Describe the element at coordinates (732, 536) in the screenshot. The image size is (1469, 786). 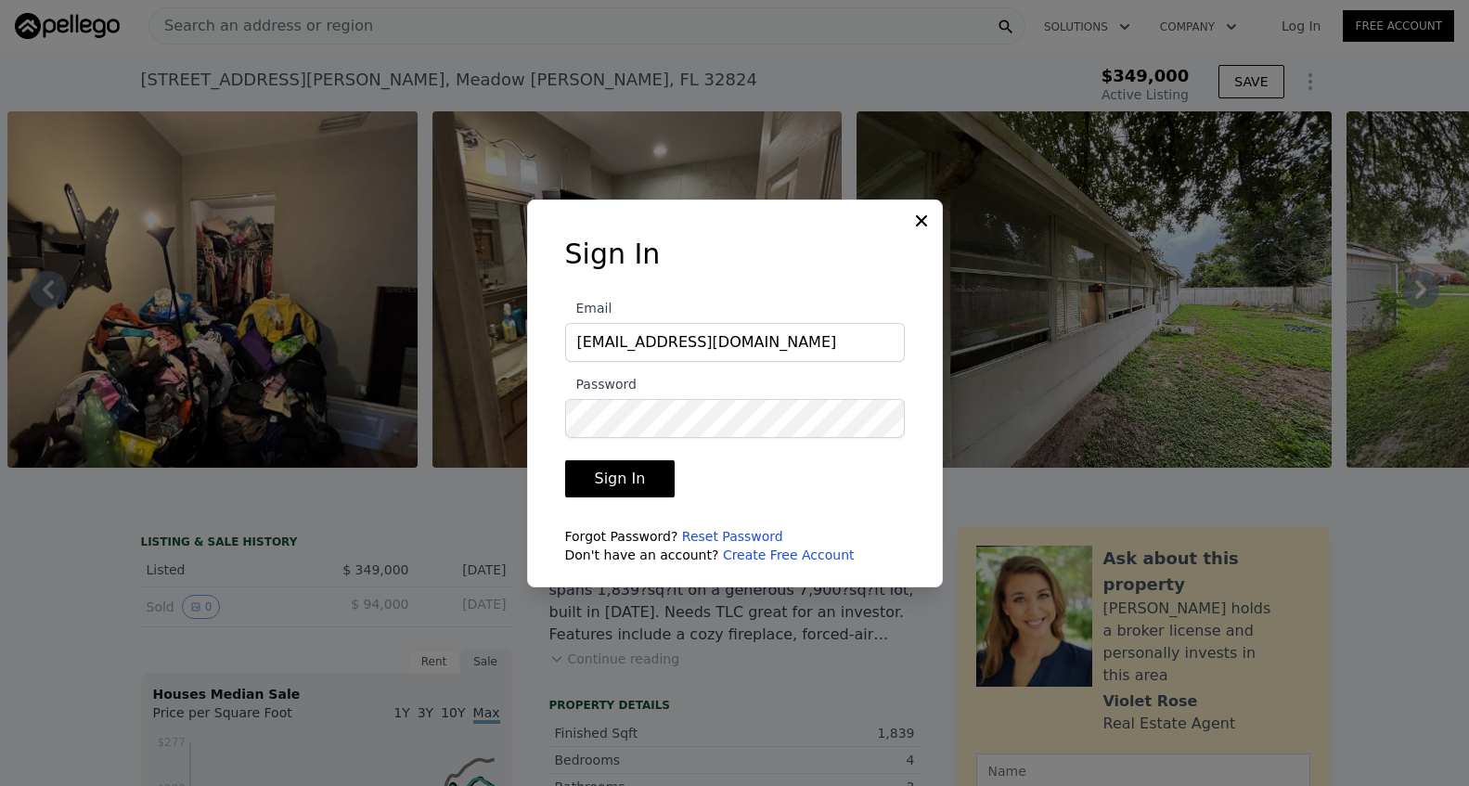
I see `a: Reset Password` at that location.